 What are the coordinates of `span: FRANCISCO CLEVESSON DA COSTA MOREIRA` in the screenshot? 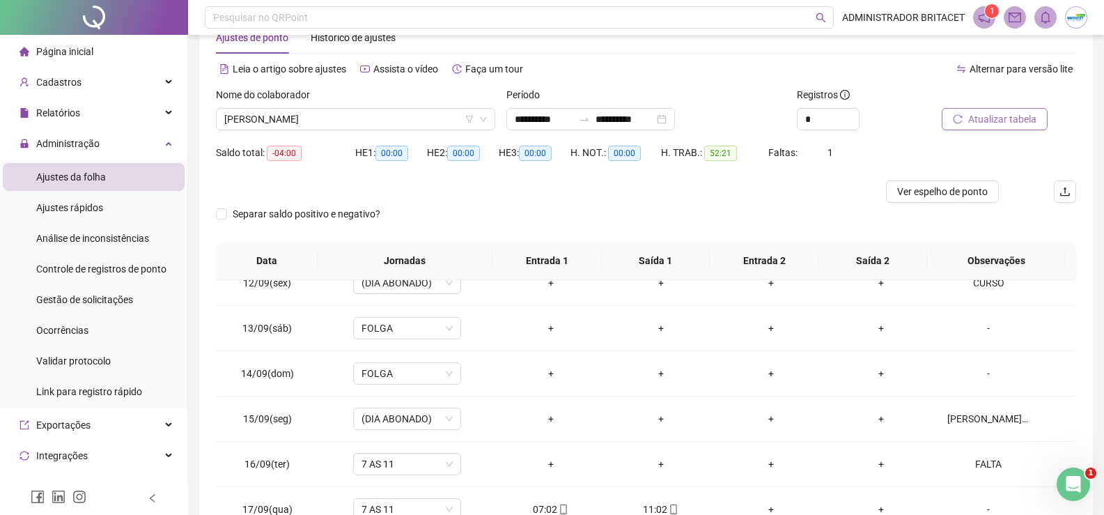 It's located at (355, 119).